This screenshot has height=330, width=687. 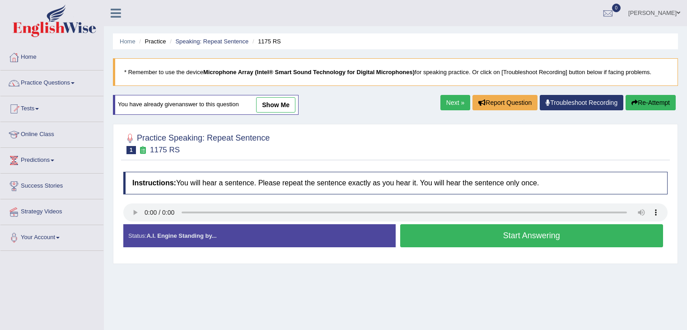 I want to click on b: Microphone Array (Intel® Smart Sound Technology for Digital Microphones), so click(x=309, y=72).